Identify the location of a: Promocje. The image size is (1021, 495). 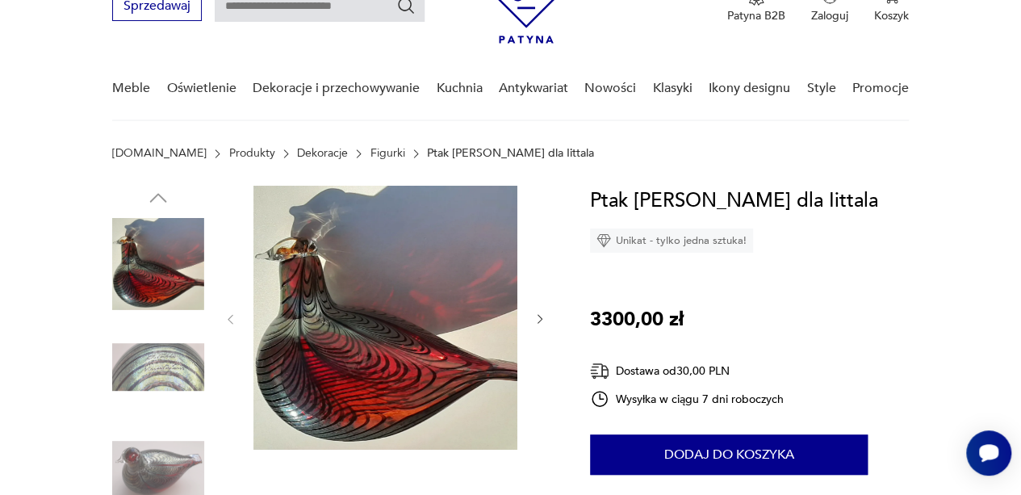
(880, 88).